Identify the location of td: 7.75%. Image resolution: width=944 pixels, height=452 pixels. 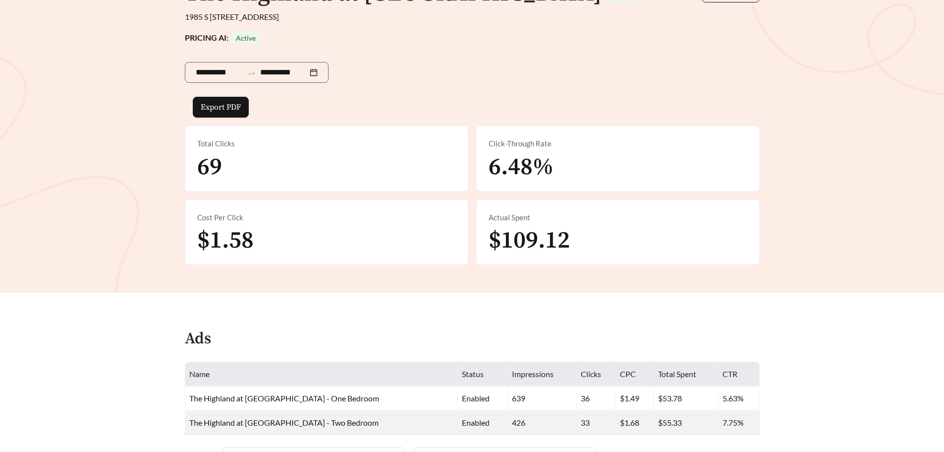
(739, 422).